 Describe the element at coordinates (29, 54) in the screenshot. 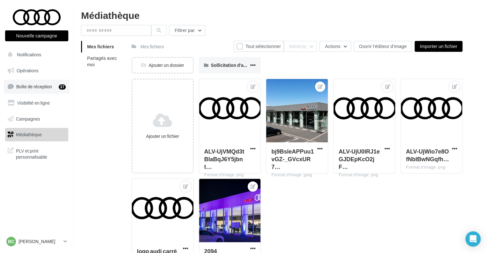

I see `span: Notifications` at that location.